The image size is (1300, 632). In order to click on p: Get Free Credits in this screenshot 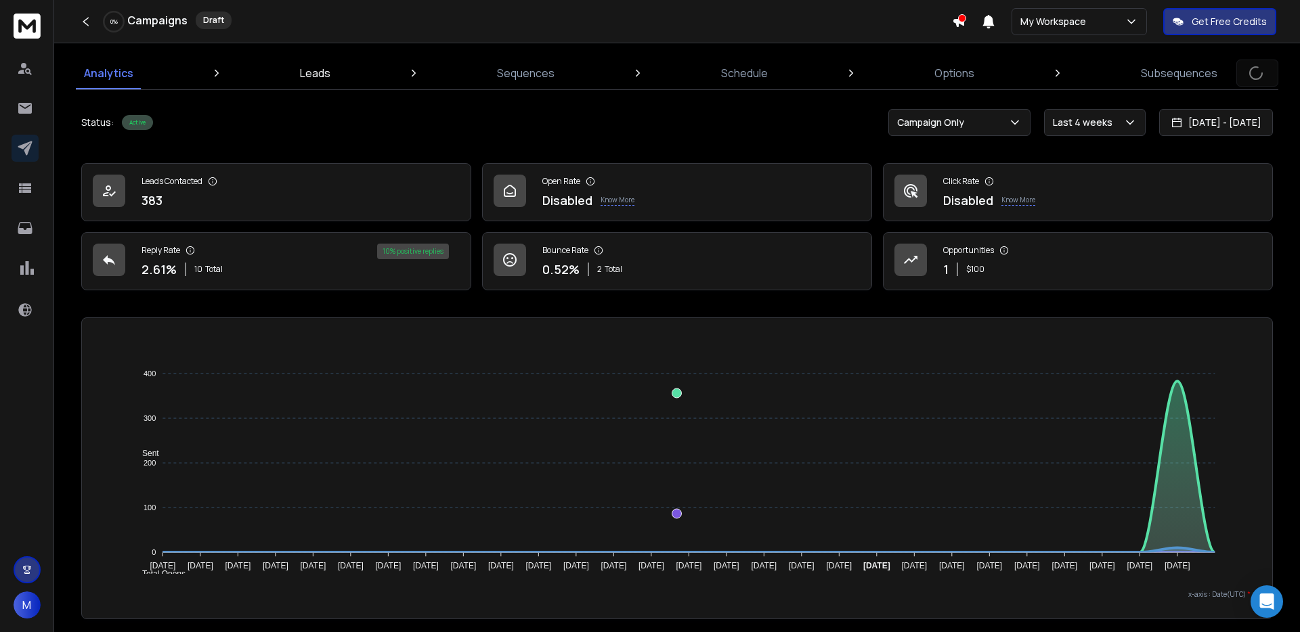, I will do `click(1229, 22)`.